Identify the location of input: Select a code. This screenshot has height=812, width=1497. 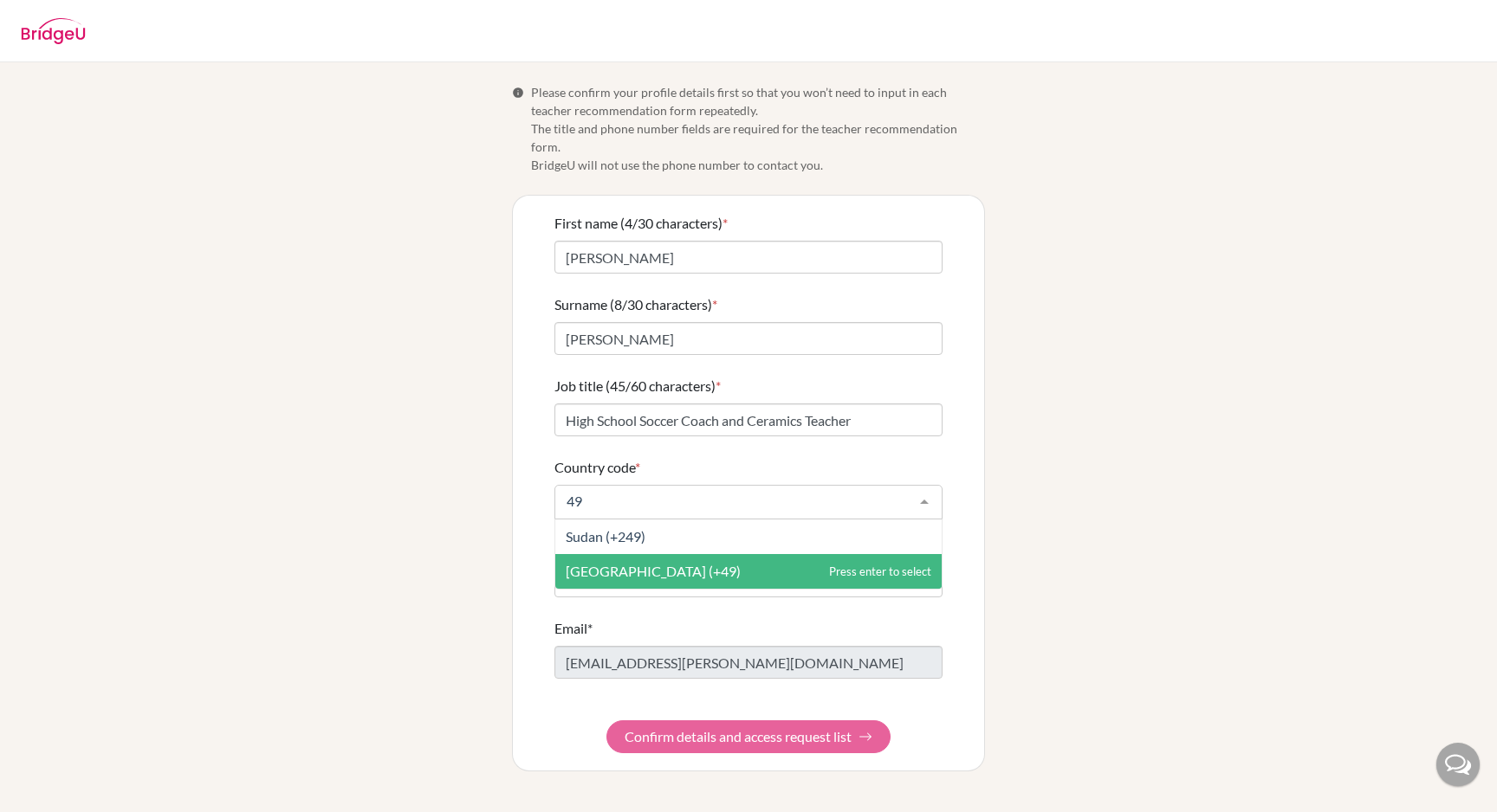
(735, 502).